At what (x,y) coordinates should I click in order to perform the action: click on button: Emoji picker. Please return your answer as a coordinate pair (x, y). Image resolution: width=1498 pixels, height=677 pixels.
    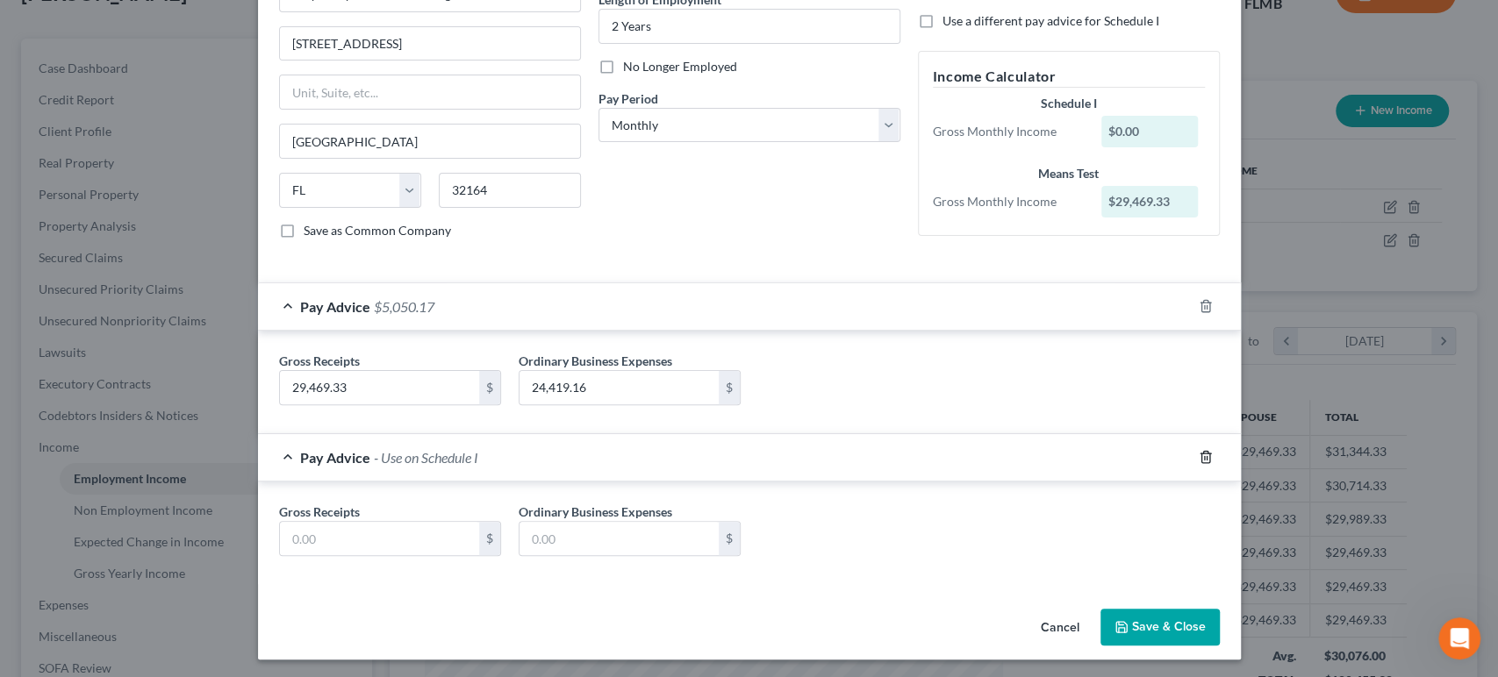
    Looking at the image, I should click on (34, 550).